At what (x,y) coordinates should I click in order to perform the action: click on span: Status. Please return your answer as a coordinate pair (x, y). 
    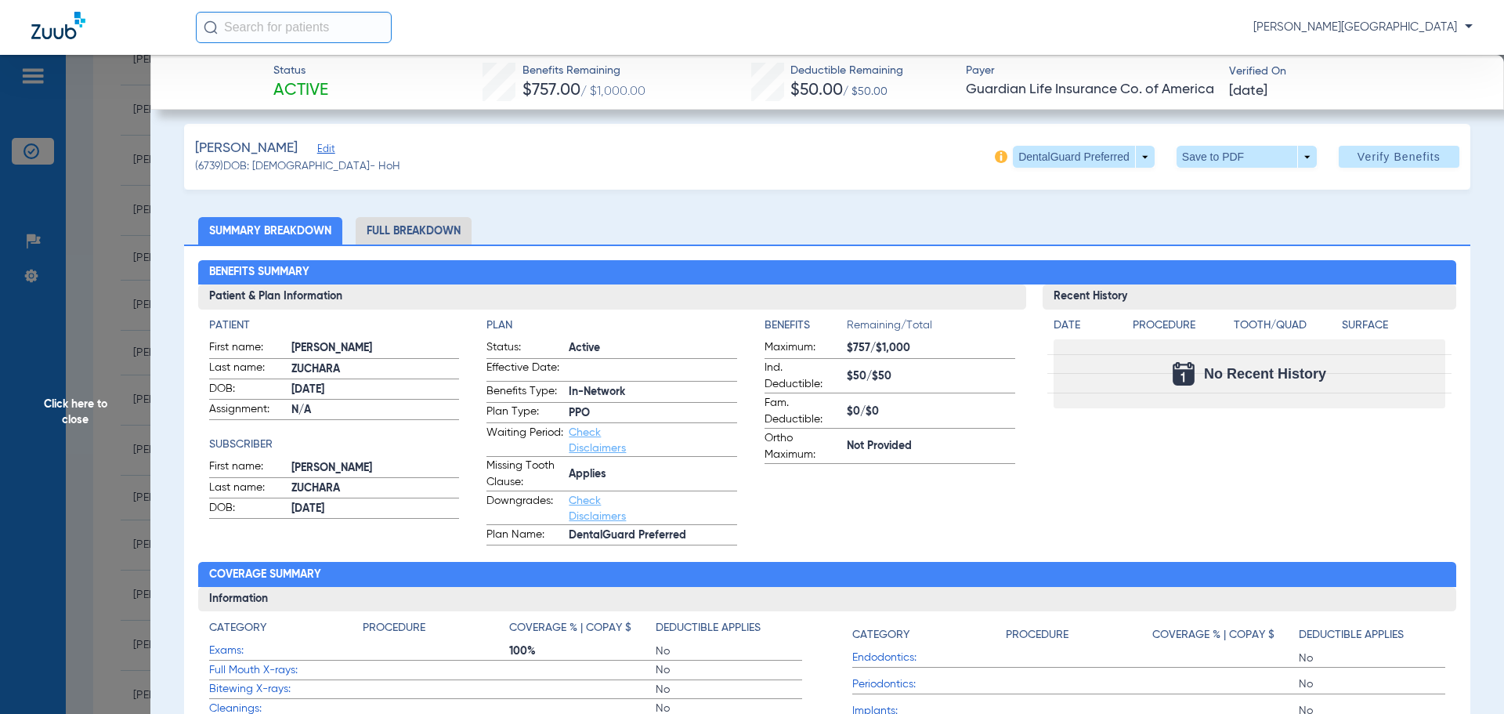
    Looking at the image, I should click on (301, 71).